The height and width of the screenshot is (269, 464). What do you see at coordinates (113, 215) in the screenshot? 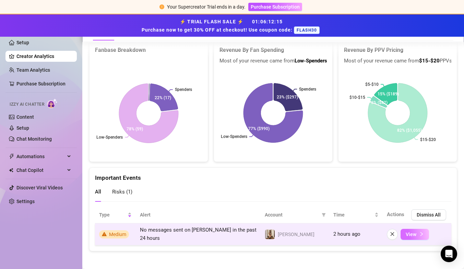
I see `span: Type` at bounding box center [113, 215].